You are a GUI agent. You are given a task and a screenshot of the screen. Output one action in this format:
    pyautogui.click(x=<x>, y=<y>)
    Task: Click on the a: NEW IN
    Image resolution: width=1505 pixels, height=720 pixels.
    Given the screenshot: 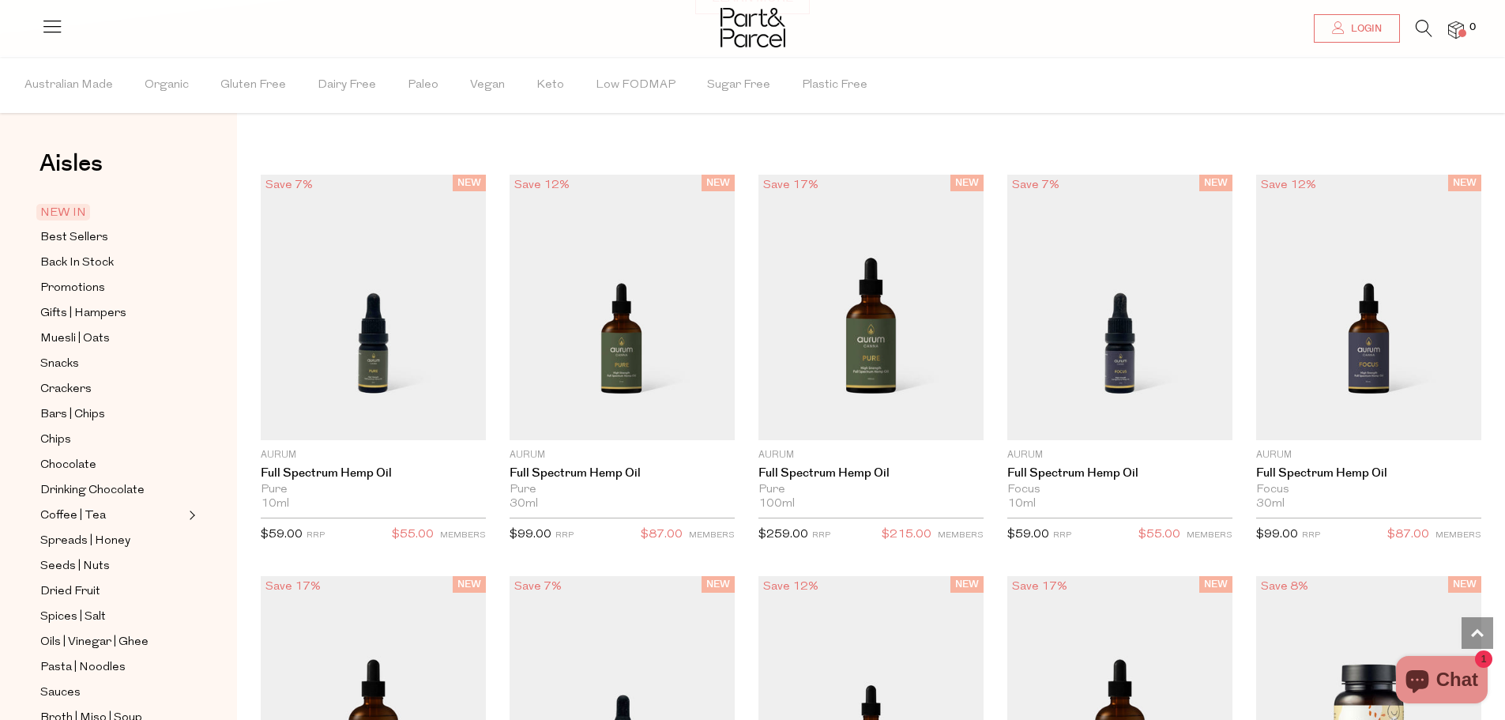 What is the action you would take?
    pyautogui.click(x=112, y=212)
    